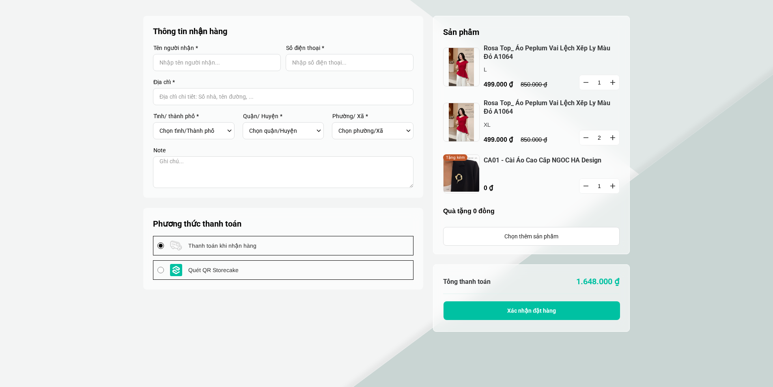 The height and width of the screenshot is (387, 773). Describe the element at coordinates (217, 63) in the screenshot. I see `input: Input Nhập tên người nhận...` at that location.